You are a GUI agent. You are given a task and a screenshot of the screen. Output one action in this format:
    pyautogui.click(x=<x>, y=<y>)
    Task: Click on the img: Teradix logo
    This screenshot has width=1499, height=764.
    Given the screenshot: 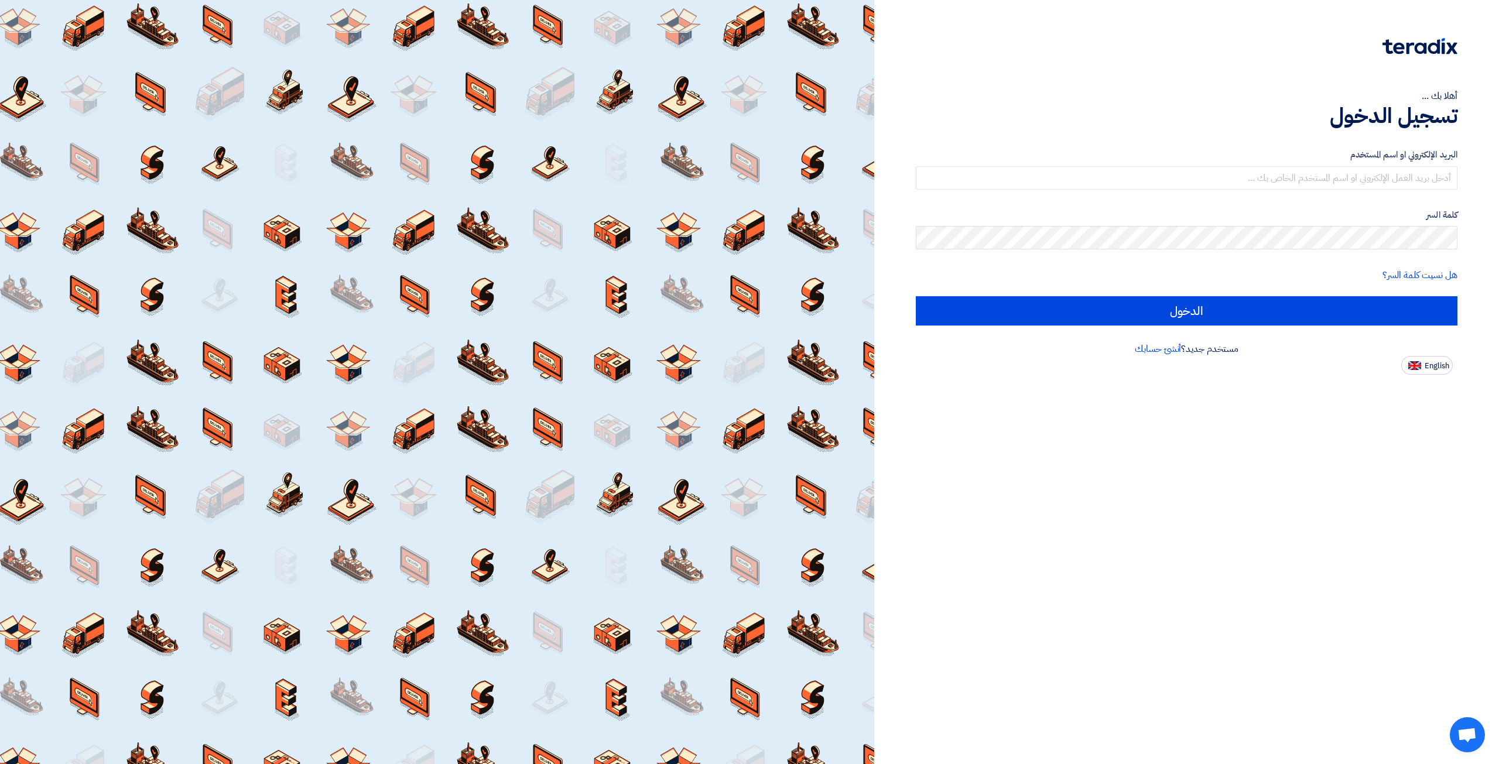 What is the action you would take?
    pyautogui.click(x=1420, y=46)
    